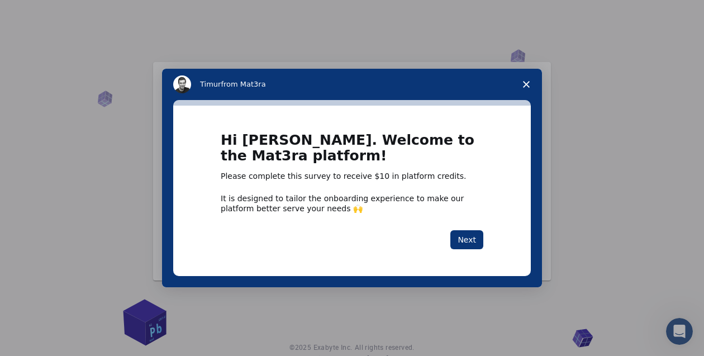 The height and width of the screenshot is (356, 704). I want to click on span: Timur, so click(210, 84).